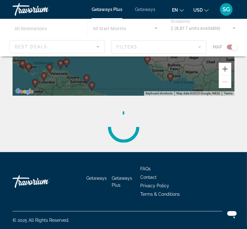  What do you see at coordinates (145, 169) in the screenshot?
I see `span: FAQs` at bounding box center [145, 169].